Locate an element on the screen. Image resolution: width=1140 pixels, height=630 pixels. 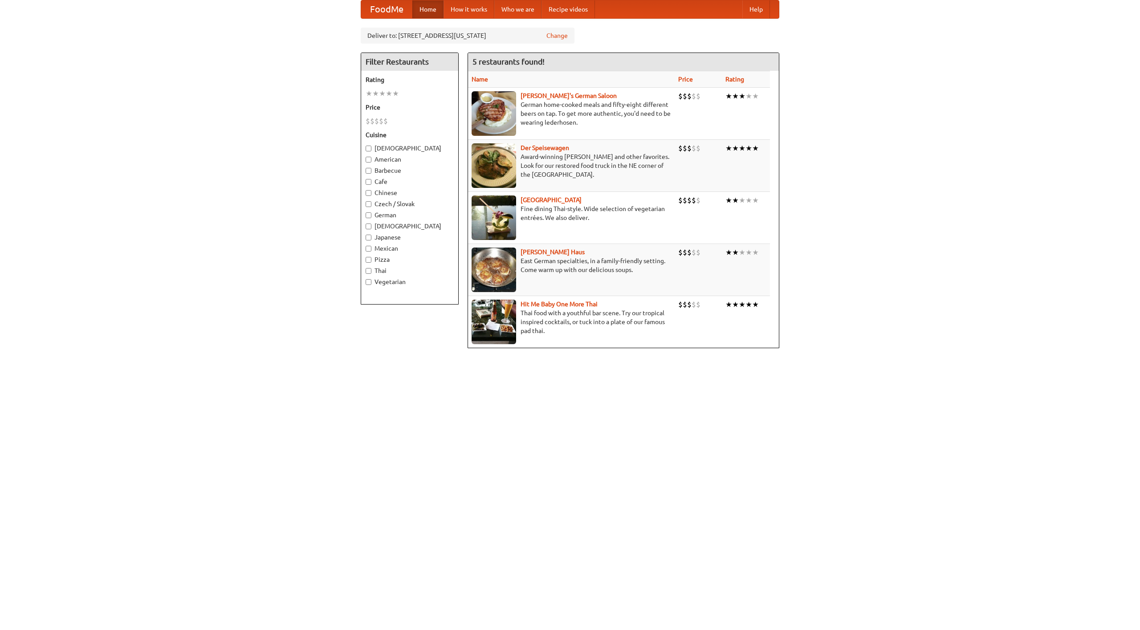
h5: Price is located at coordinates (410, 107).